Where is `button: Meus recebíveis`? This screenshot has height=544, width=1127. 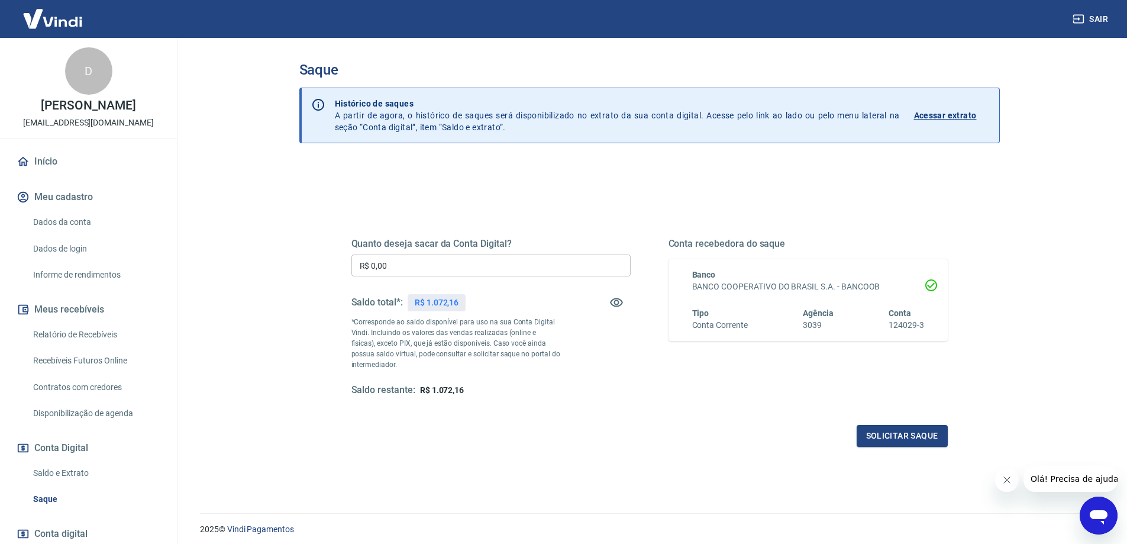 button: Meus recebíveis is located at coordinates (88, 309).